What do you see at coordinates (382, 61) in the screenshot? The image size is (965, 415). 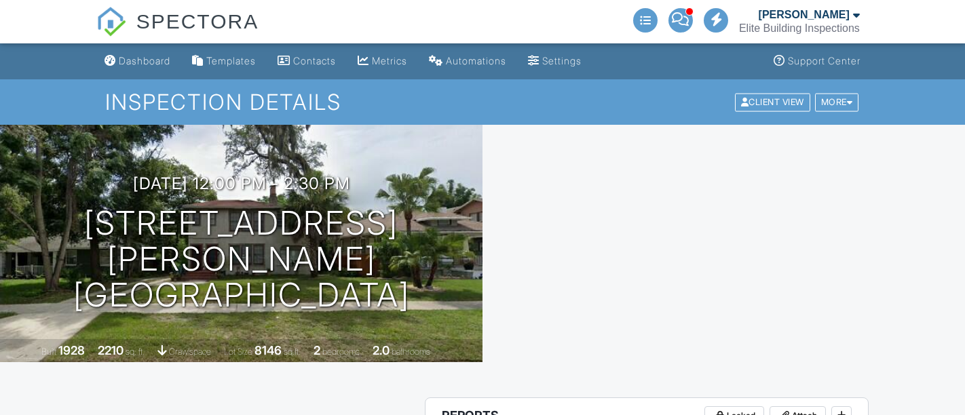 I see `a: Metrics` at bounding box center [382, 61].